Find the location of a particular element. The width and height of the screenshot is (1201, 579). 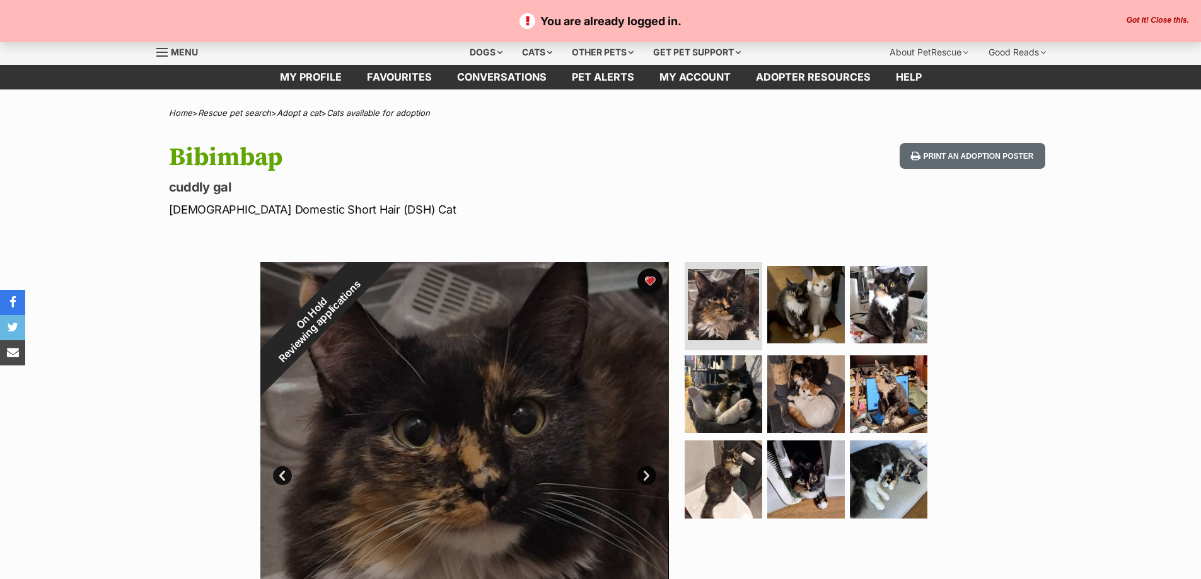

div: Cats is located at coordinates (537, 52).